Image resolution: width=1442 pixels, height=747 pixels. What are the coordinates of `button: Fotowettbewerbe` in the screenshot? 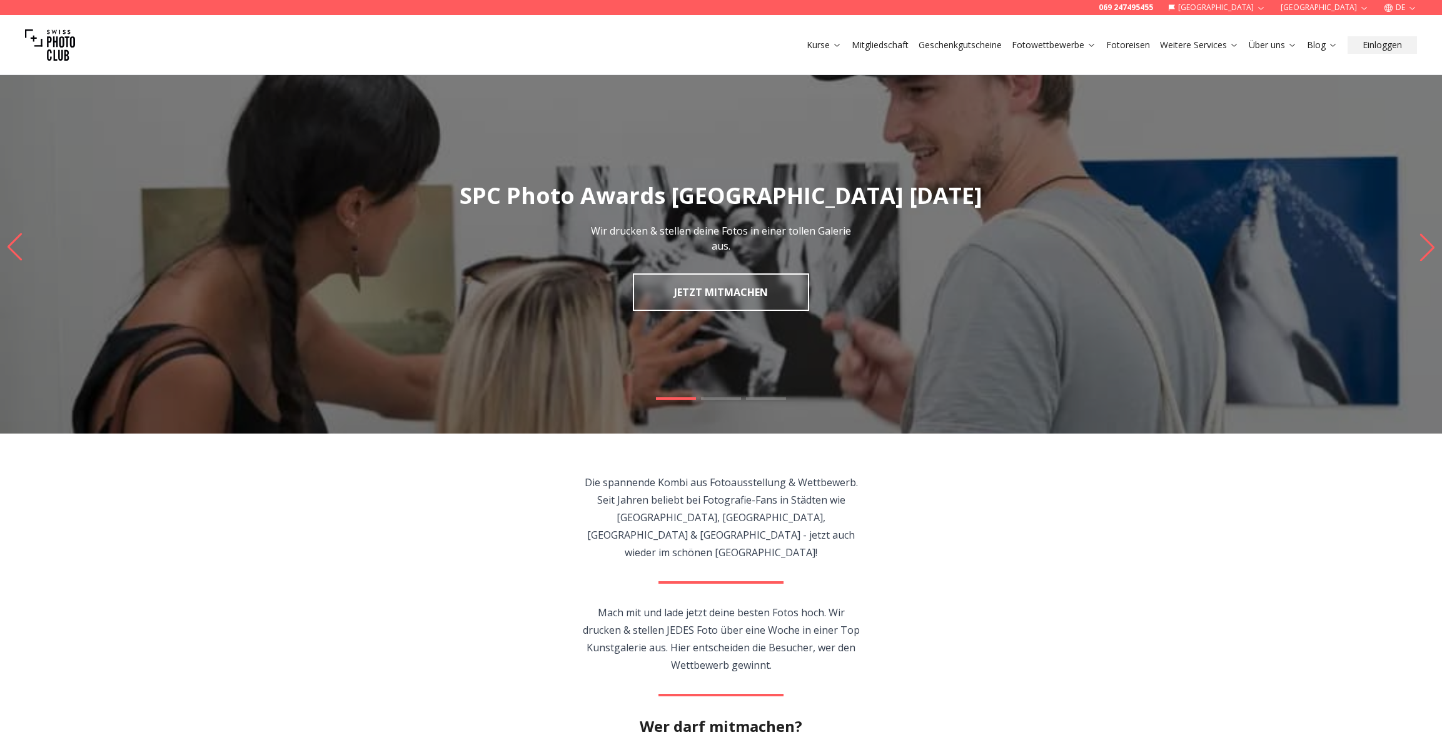 It's located at (1054, 45).